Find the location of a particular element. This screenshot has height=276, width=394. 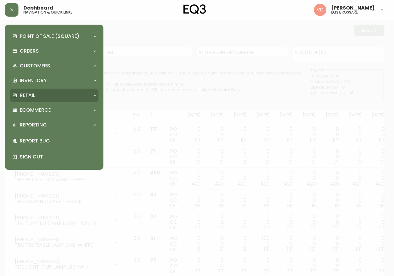

div: Ecommerce is located at coordinates (54, 110).